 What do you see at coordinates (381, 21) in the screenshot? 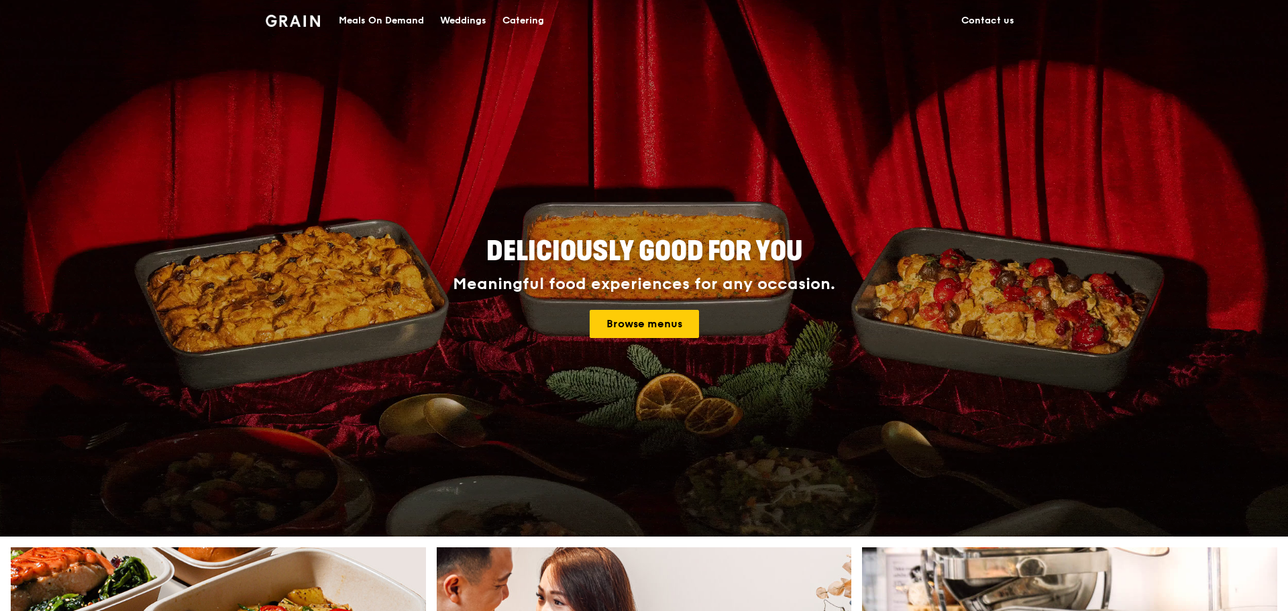
I see `div: Meals On Demand` at bounding box center [381, 21].